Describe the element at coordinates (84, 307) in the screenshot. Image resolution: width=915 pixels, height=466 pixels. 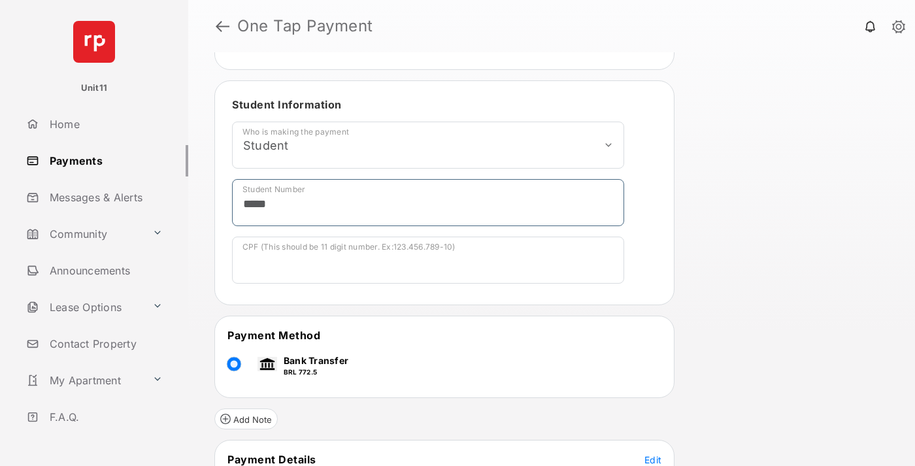
I see `a: Lease Options` at that location.